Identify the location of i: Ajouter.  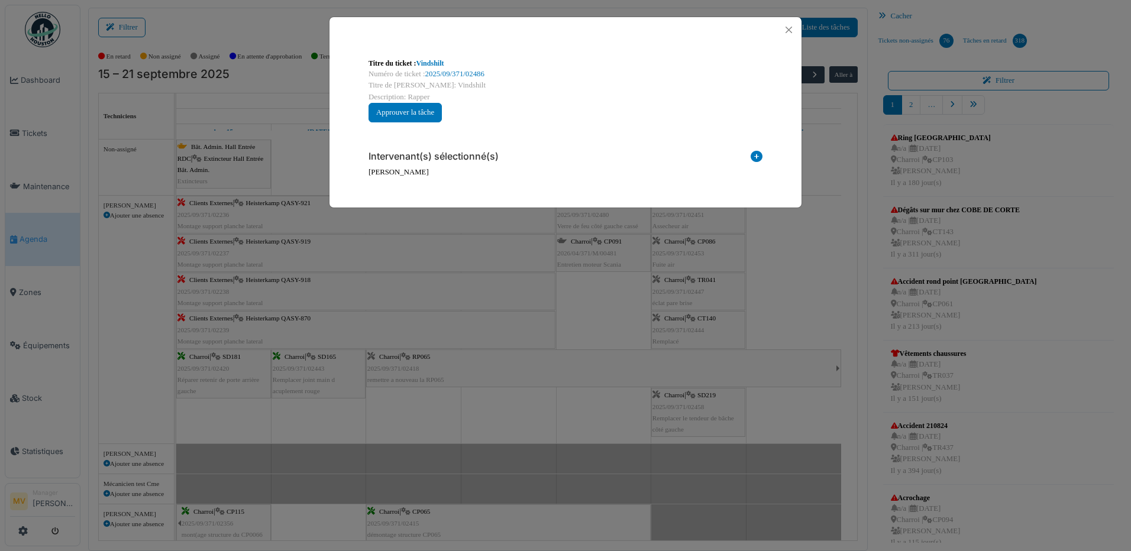
(757, 159).